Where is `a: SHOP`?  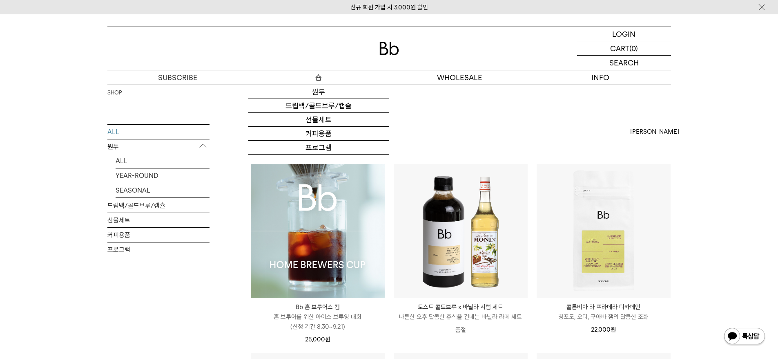 a: SHOP is located at coordinates (114, 93).